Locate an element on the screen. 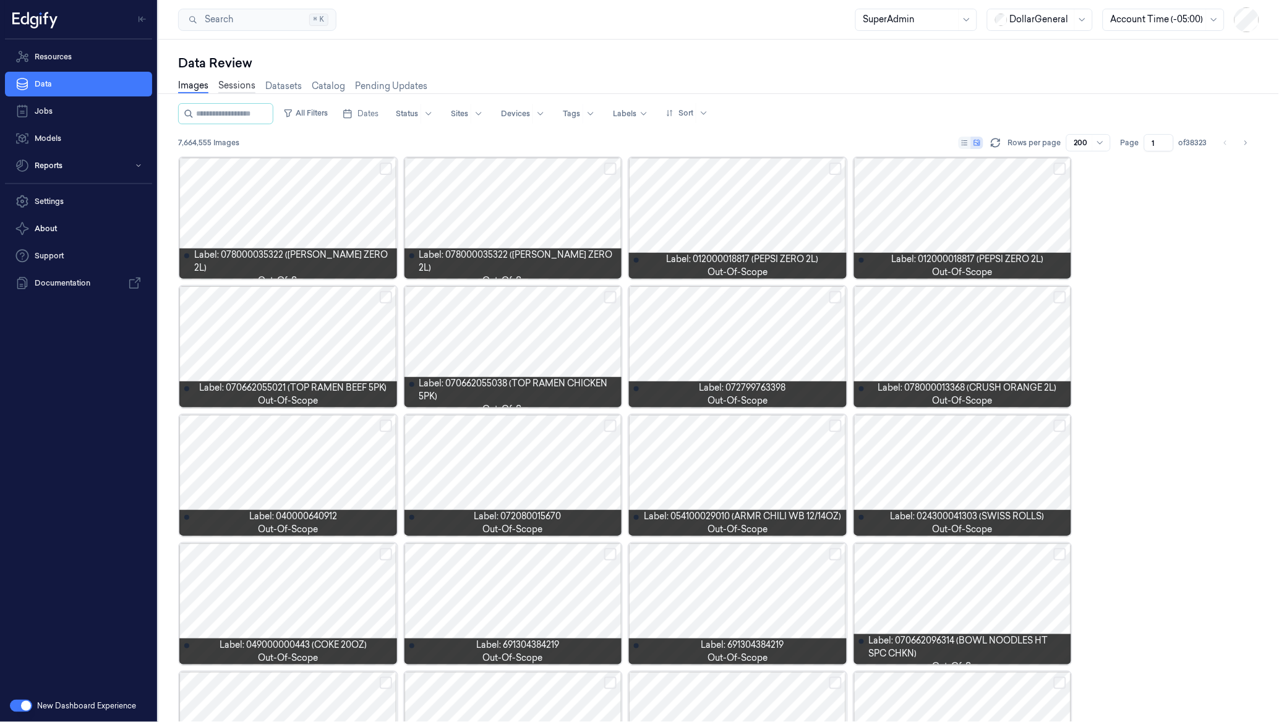 This screenshot has width=1279, height=722. span: Label: 070662055038 (TOP RAMEN CHICKEN 5PK) is located at coordinates (518, 390).